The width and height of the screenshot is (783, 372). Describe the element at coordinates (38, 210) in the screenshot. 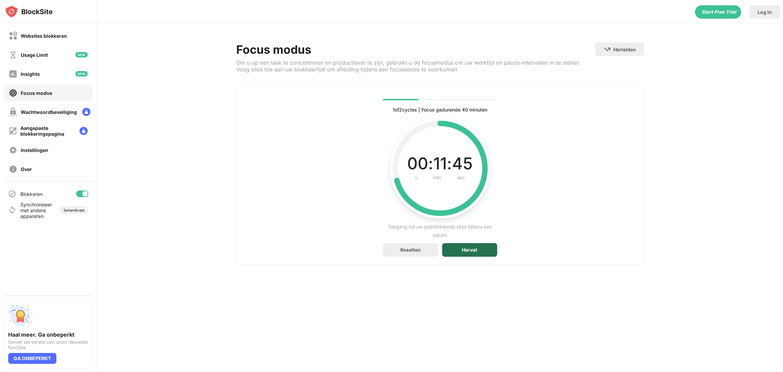

I see `div: Synchroniseer met andere apparaten` at that location.